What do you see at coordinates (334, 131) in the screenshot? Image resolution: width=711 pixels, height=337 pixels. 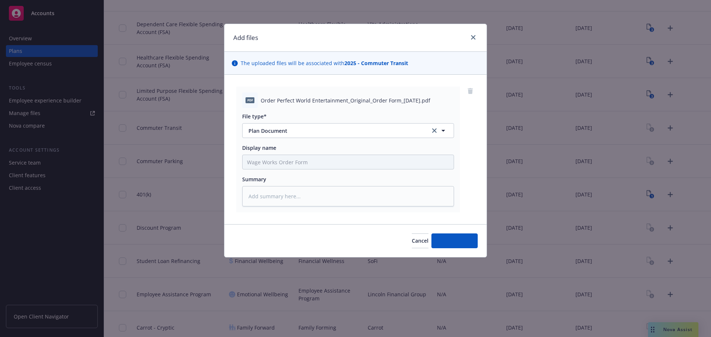 I see `span: Plan Document` at bounding box center [334, 131].